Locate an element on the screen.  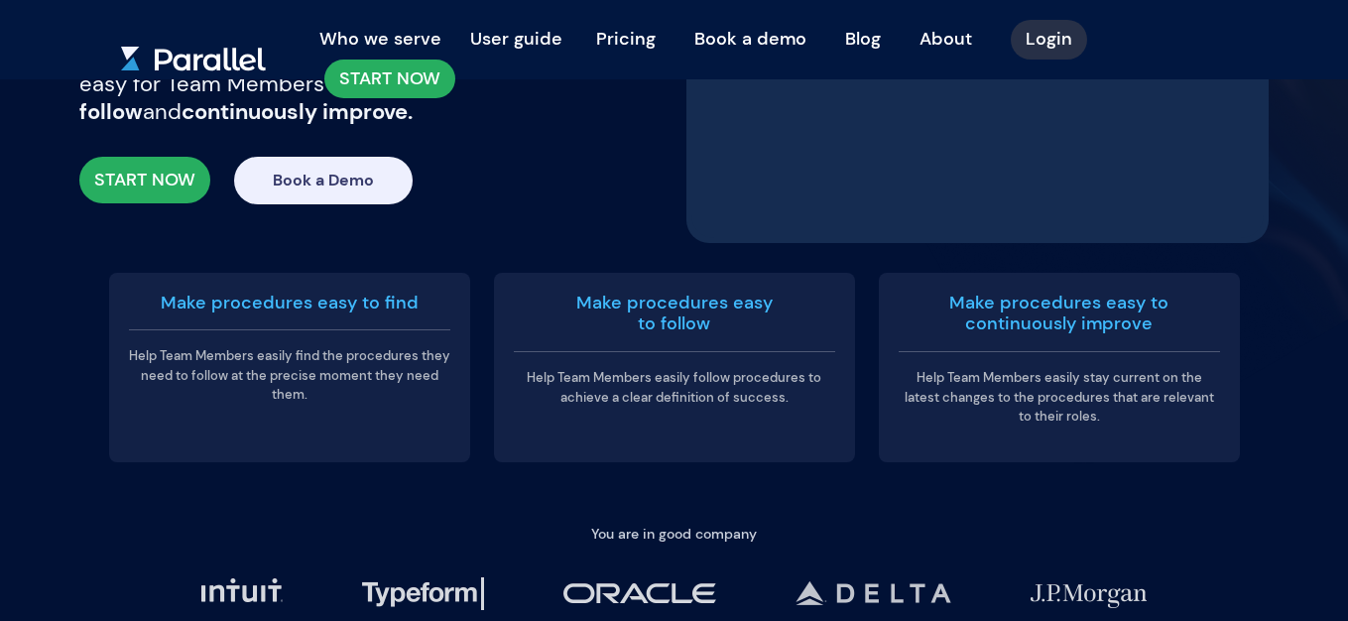
p: Help Team Members easily find the procedures they need to follow at the precise moment they need ... is located at coordinates (290, 375).